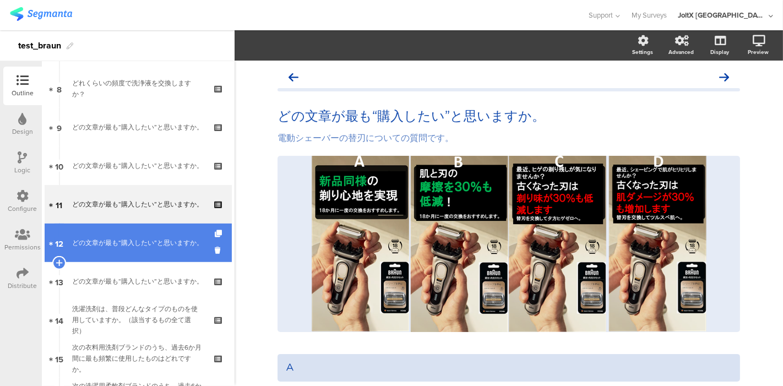  Describe the element at coordinates (138, 204) in the screenshot. I see `a: 11 どの文章が最も“購入したい”と思いますか。` at that location.